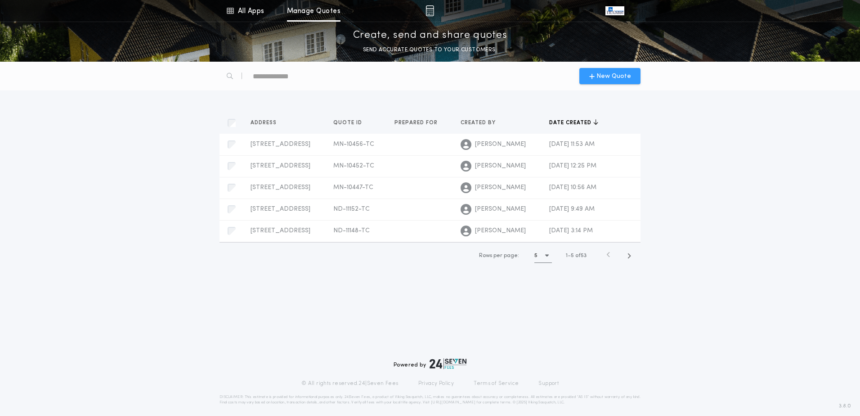  I want to click on p: SEND ACCURATE QUOTES TO YOUR CUSTOMERS., so click(430, 50).